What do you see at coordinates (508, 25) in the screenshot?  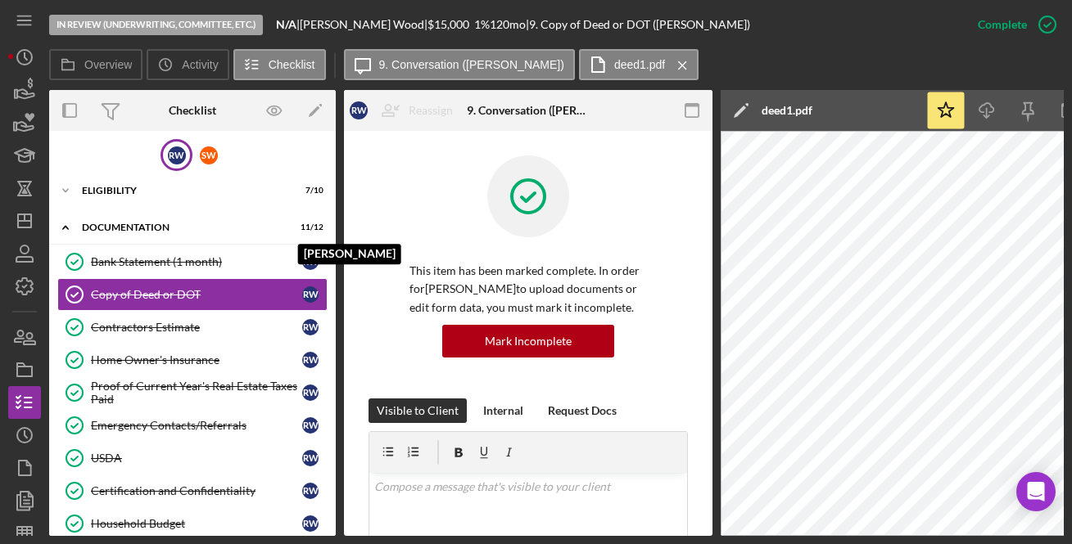 I see `div: 120 mo` at bounding box center [508, 25].